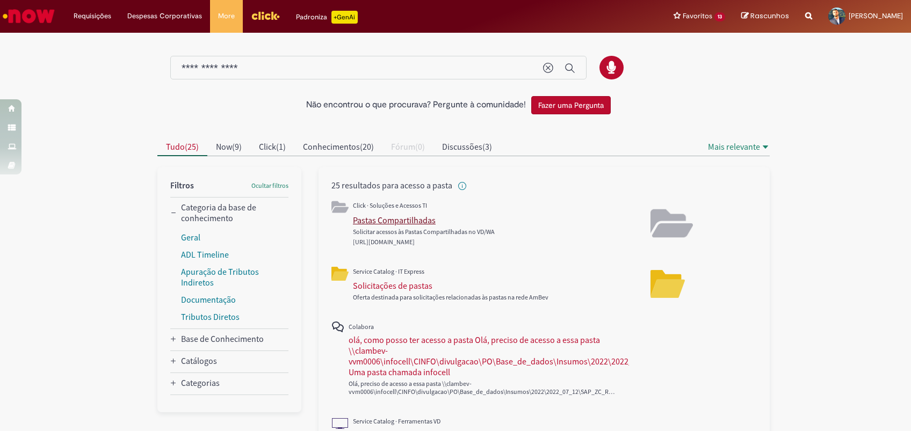 The width and height of the screenshot is (911, 431). Describe the element at coordinates (265, 16) in the screenshot. I see `img: click_logo_yellow_360x200.png` at that location.